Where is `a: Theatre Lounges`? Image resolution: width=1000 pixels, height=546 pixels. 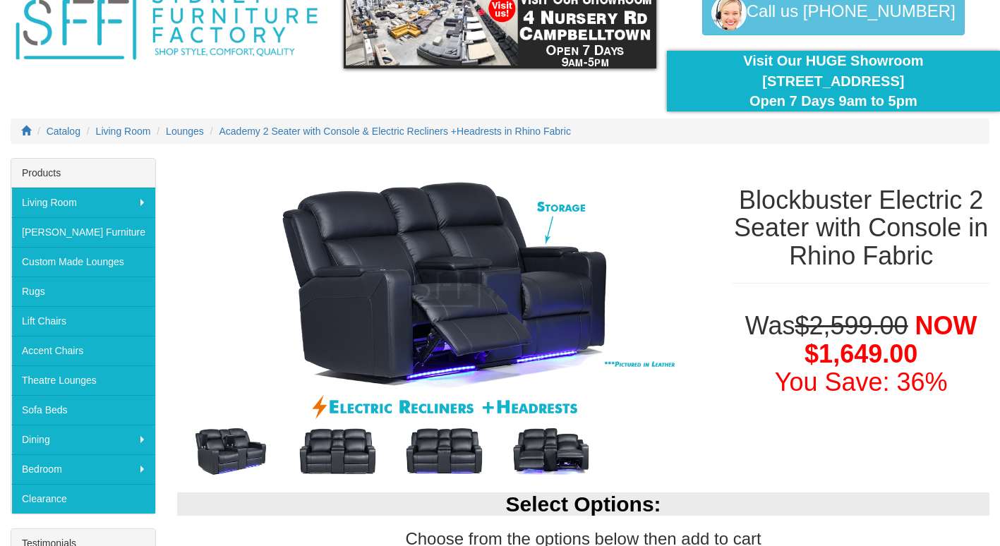
a: Theatre Lounges is located at coordinates (83, 380).